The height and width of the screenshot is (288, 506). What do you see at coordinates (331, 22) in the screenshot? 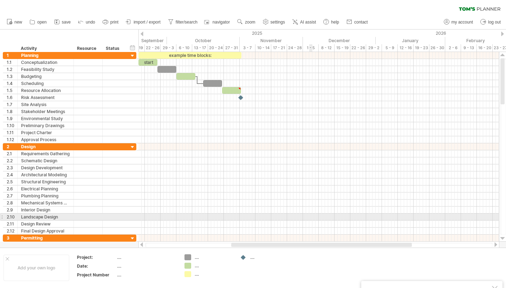
I see `a: help` at bounding box center [331, 22].